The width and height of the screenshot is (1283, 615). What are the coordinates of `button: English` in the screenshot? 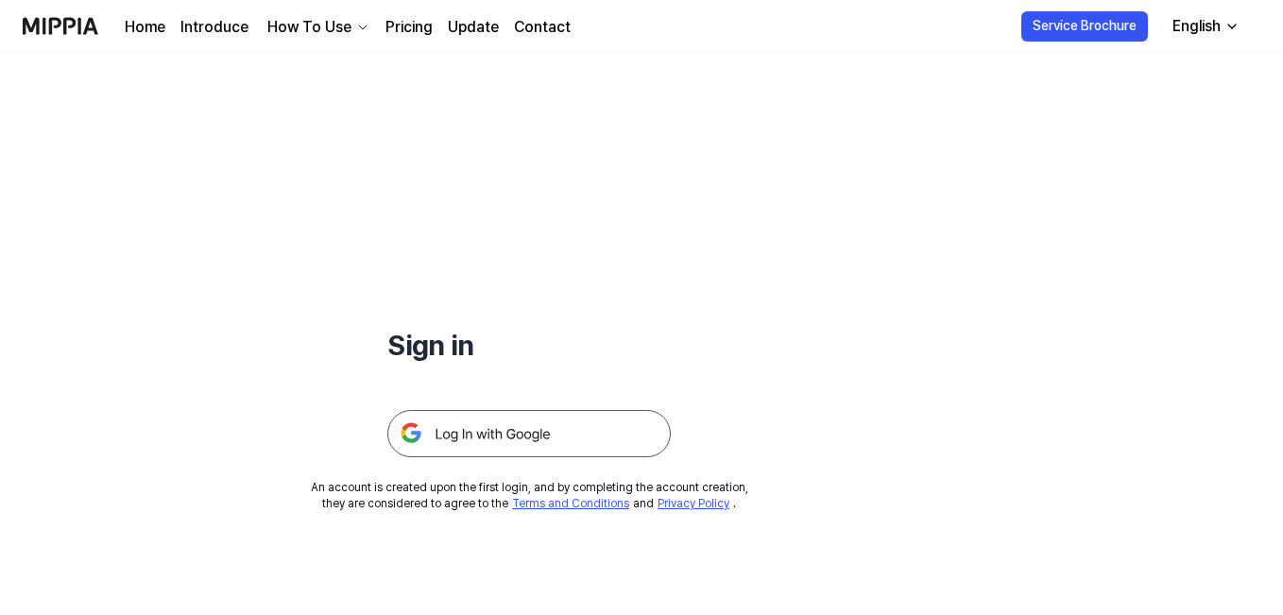 It's located at (1204, 26).